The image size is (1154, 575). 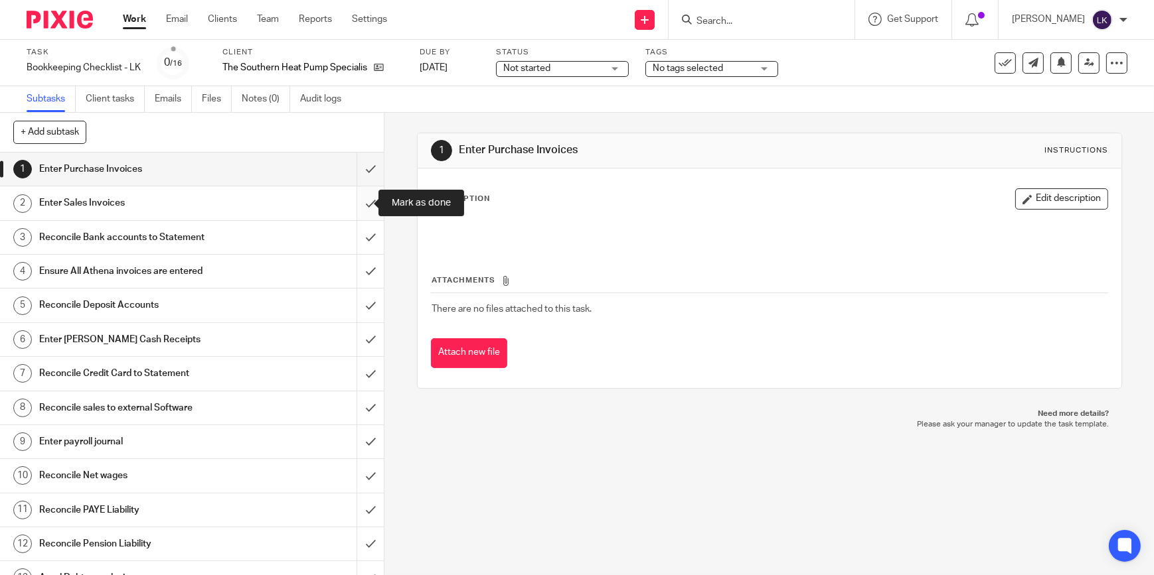 I want to click on a: Audit logs, so click(x=325, y=99).